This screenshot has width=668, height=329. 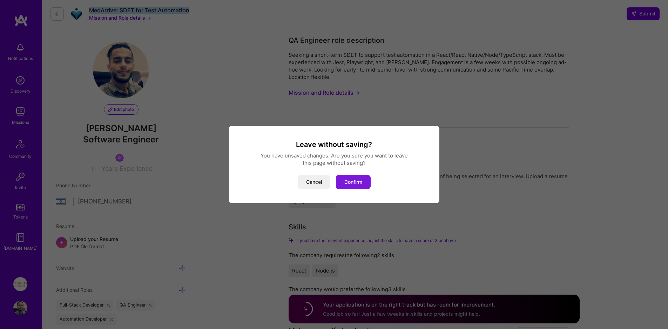 I want to click on button: Cancel, so click(x=314, y=182).